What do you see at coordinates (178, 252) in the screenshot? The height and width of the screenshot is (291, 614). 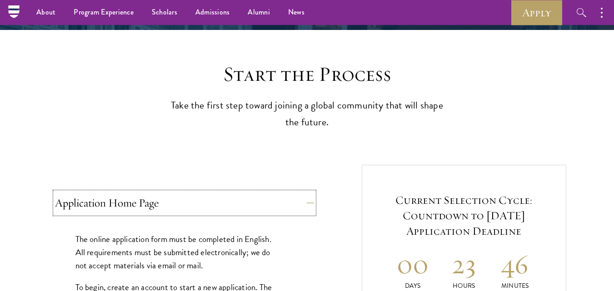 I see `p: The online application form must be completed in English. All requirements must be submitted elec...` at bounding box center [178, 252].